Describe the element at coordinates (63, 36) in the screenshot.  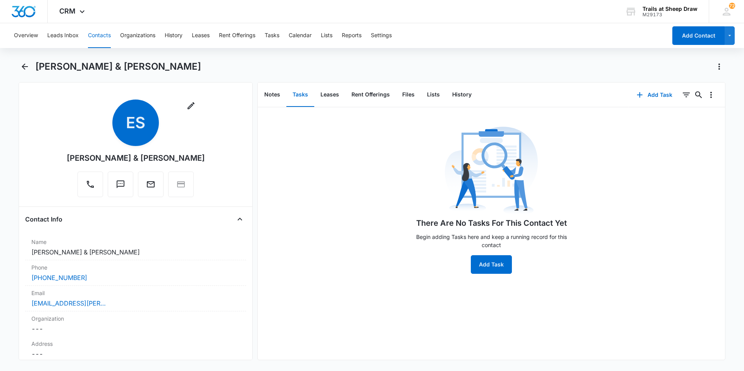
I see `button: Leads Inbox` at that location.